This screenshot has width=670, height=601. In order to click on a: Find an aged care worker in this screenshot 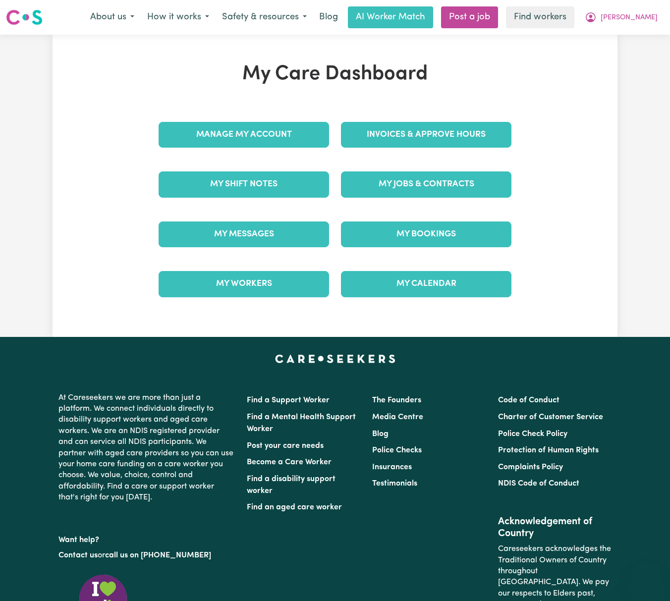, I will do `click(294, 507)`.